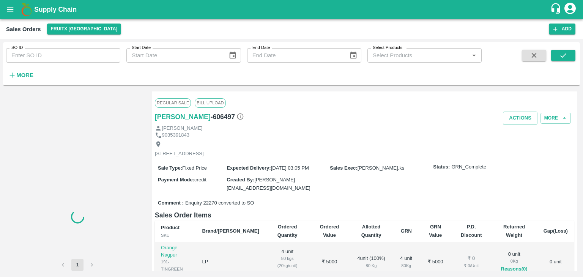 The height and width of the screenshot is (277, 583). Describe the element at coordinates (406, 231) in the screenshot. I see `b: GRN` at that location.